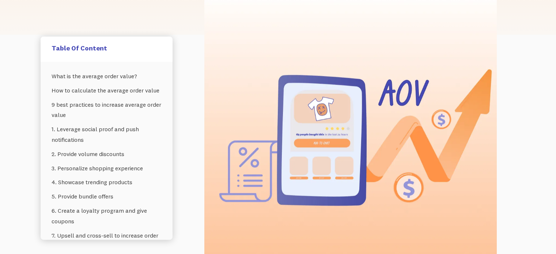  Describe the element at coordinates (106, 168) in the screenshot. I see `a: 3. Personalize shopping experience` at that location.